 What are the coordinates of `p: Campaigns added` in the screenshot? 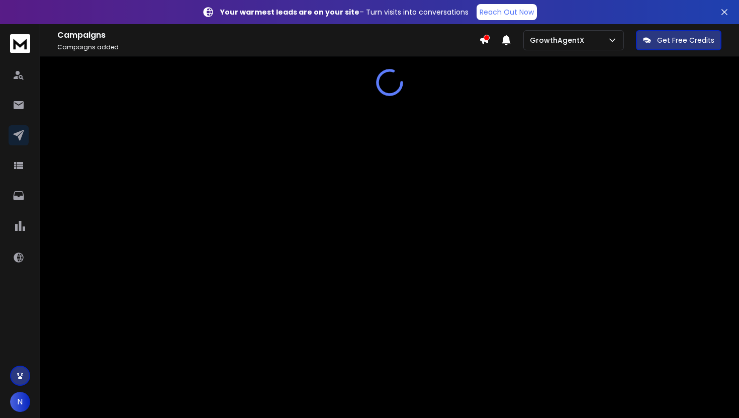 It's located at (268, 47).